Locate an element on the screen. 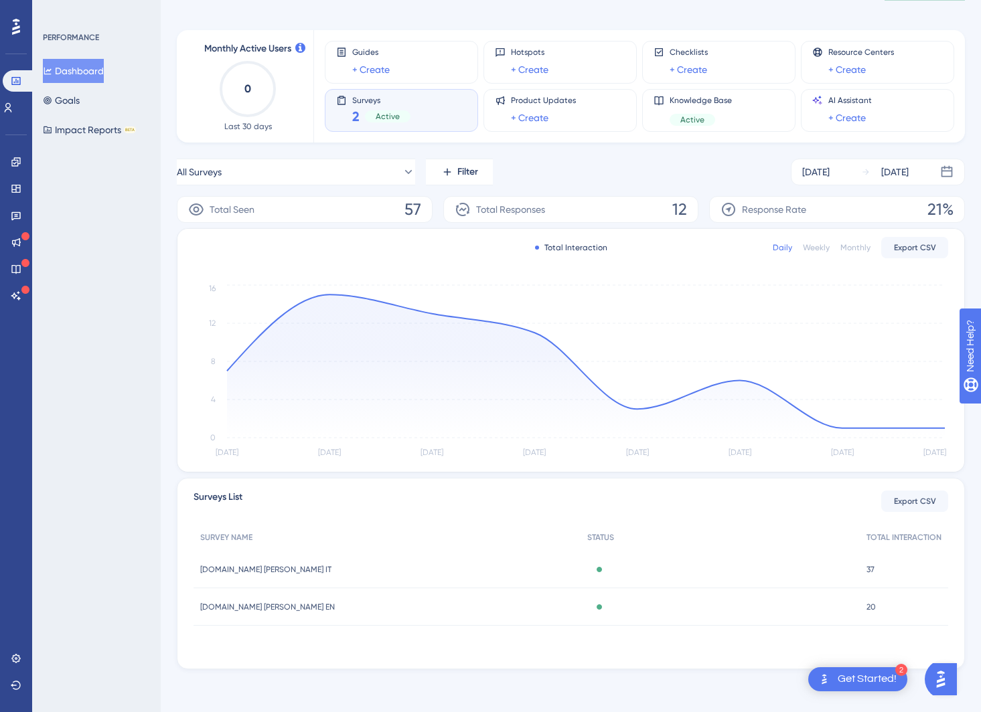  span: Total Responses is located at coordinates (510, 209).